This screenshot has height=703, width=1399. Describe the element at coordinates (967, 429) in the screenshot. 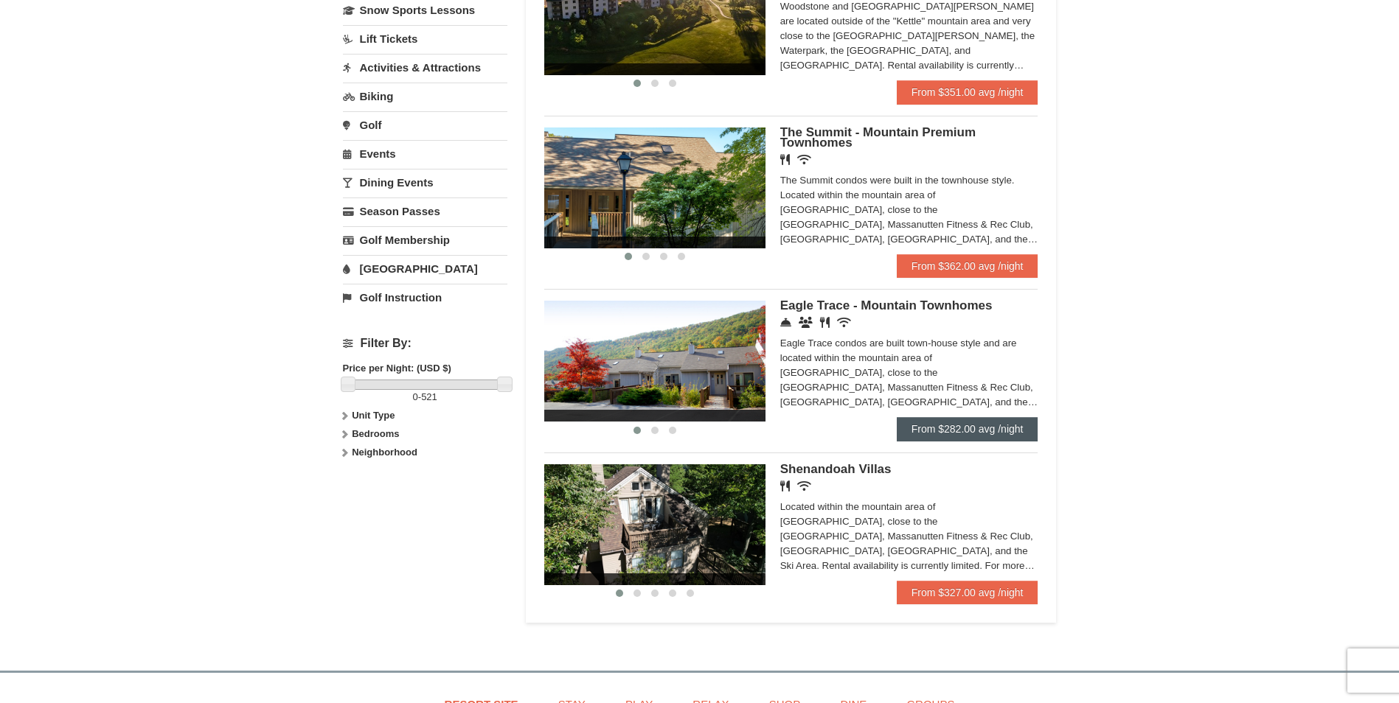

I see `a: From $282.00 avg /night` at that location.